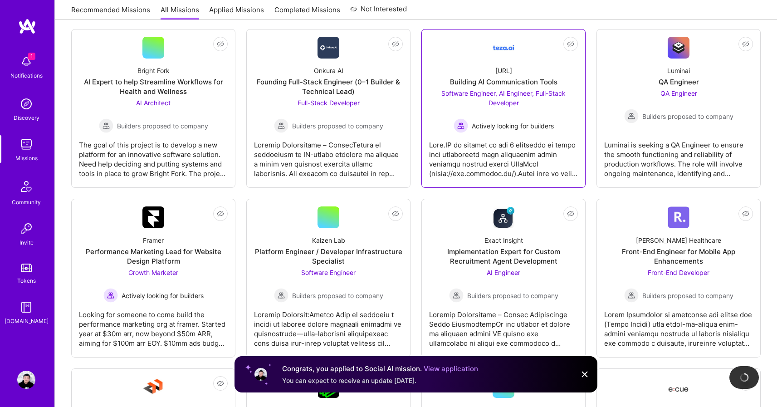 This screenshot has width=777, height=407. I want to click on div: Front-End Engineer for Mobile App Enhancements, so click(678, 256).